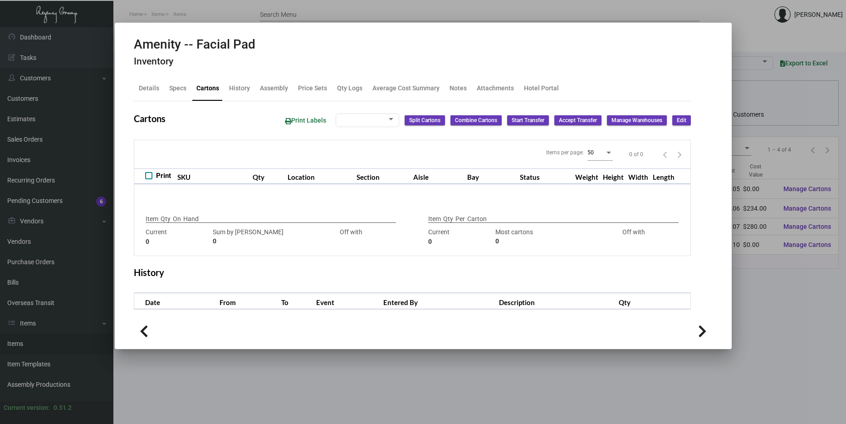 Image resolution: width=846 pixels, height=424 pixels. Describe the element at coordinates (313, 88) in the screenshot. I see `div: Price Sets` at that location.